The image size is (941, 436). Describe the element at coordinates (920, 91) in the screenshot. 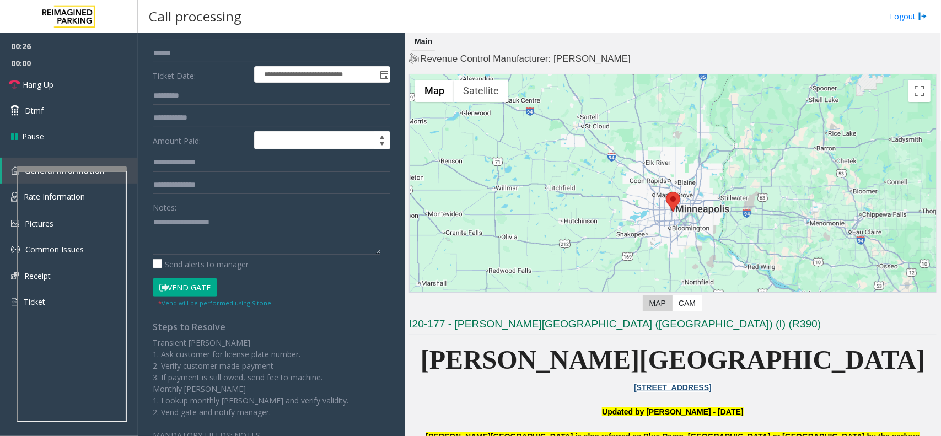

I see `button: Toggle fullscreen view` at that location.